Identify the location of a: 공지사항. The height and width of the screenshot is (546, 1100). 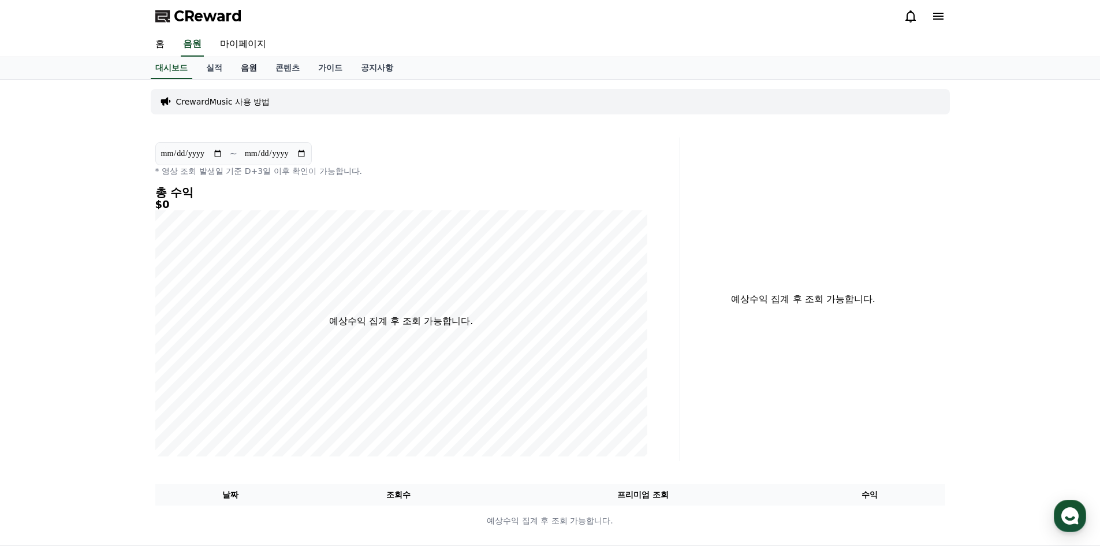
(377, 68).